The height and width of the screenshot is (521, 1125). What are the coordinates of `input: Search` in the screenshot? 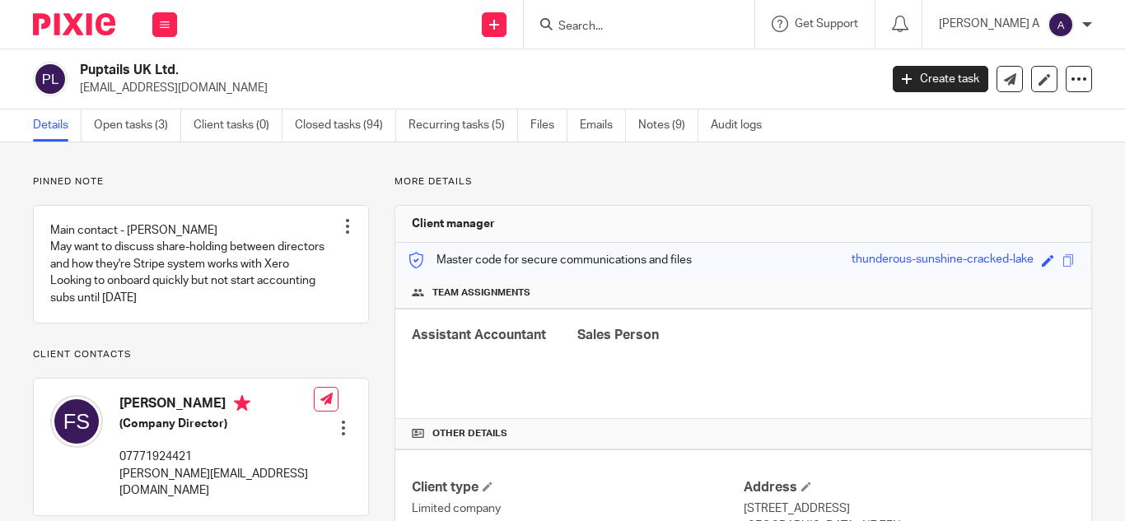 It's located at (631, 27).